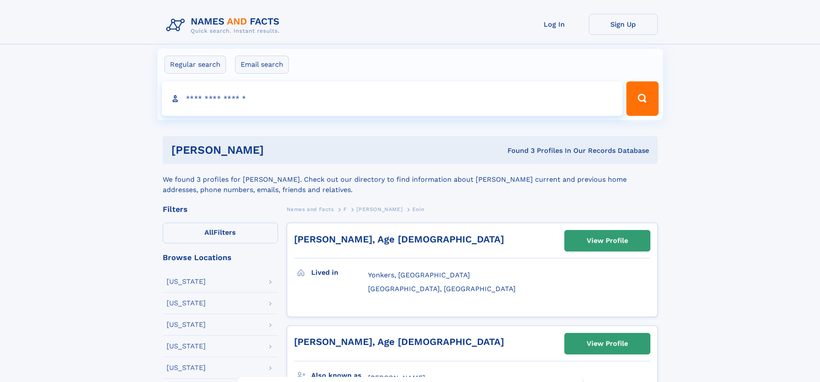 Image resolution: width=820 pixels, height=382 pixels. What do you see at coordinates (220, 233) in the screenshot?
I see `label: Filters` at bounding box center [220, 233].